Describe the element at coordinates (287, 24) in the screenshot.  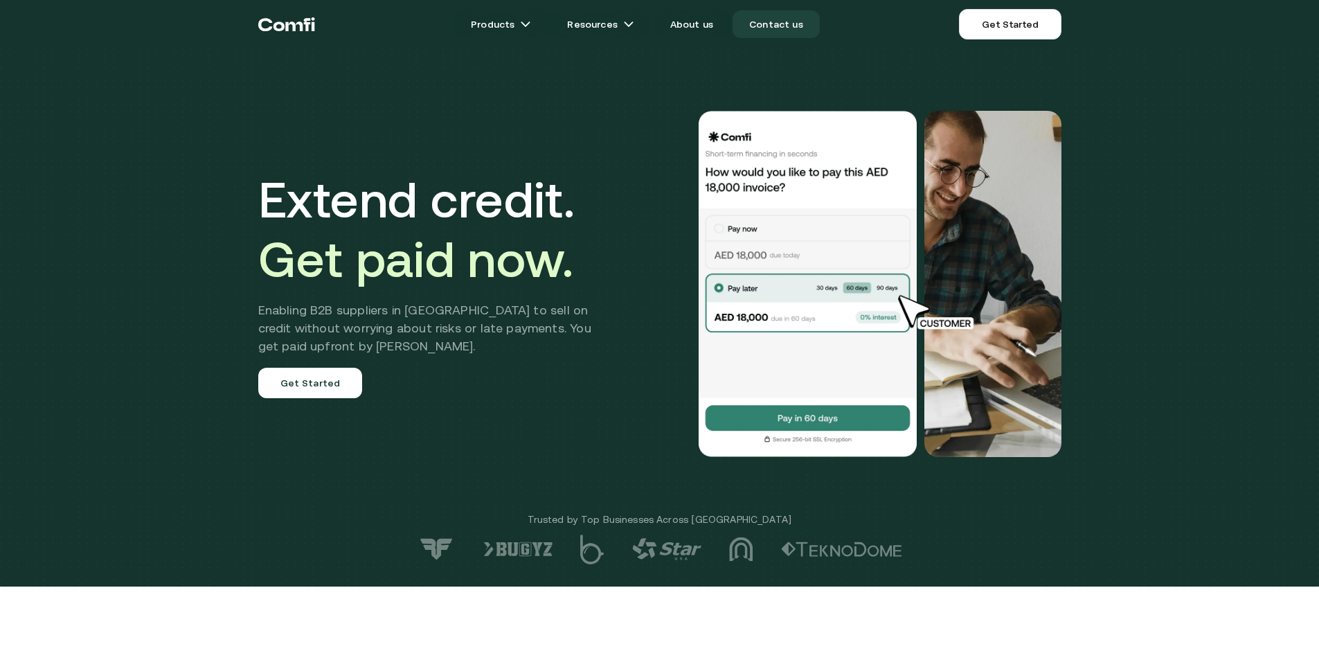
I see `a: Return to the top of the Comfi home page` at that location.